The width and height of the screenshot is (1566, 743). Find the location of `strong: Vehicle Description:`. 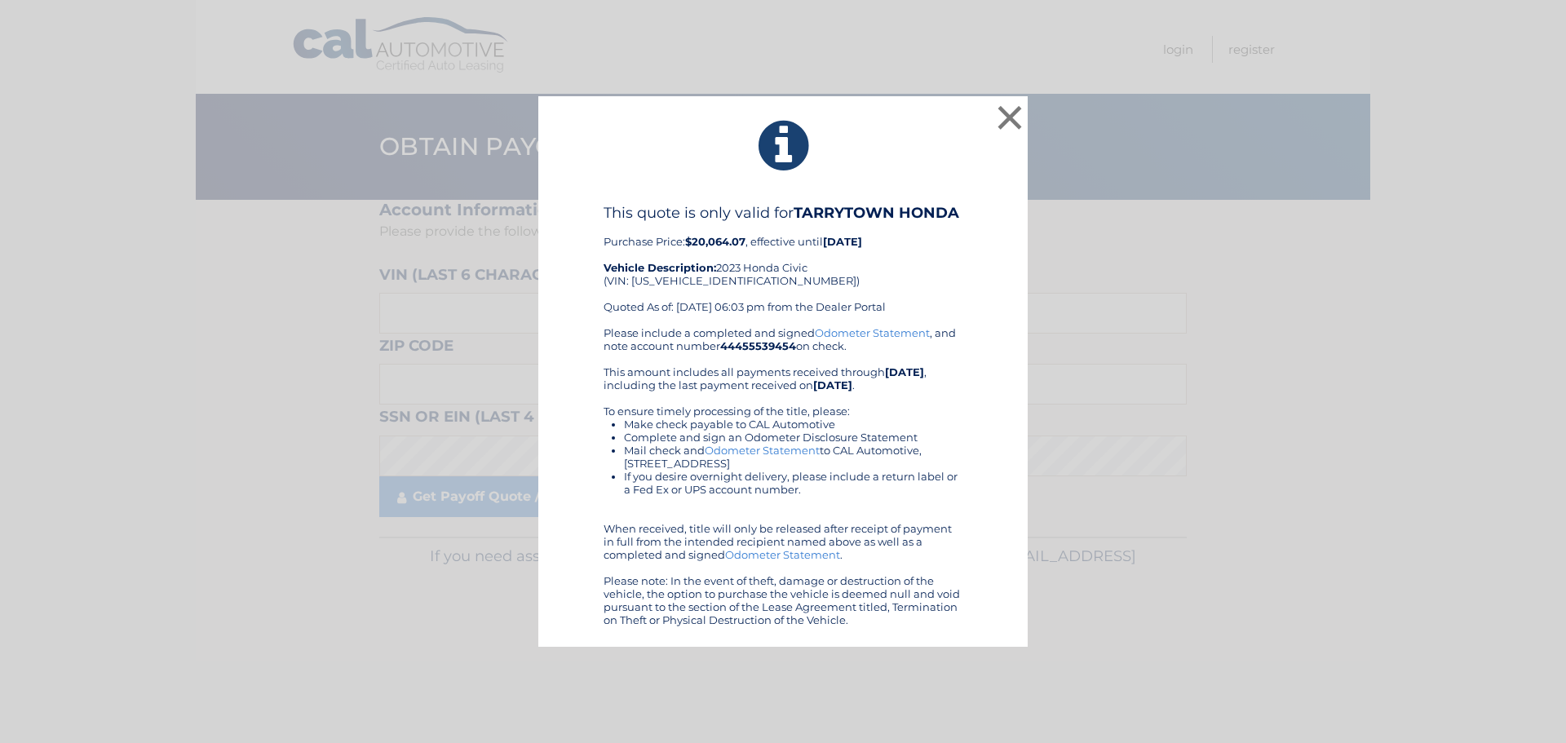

strong: Vehicle Description: is located at coordinates (660, 268).